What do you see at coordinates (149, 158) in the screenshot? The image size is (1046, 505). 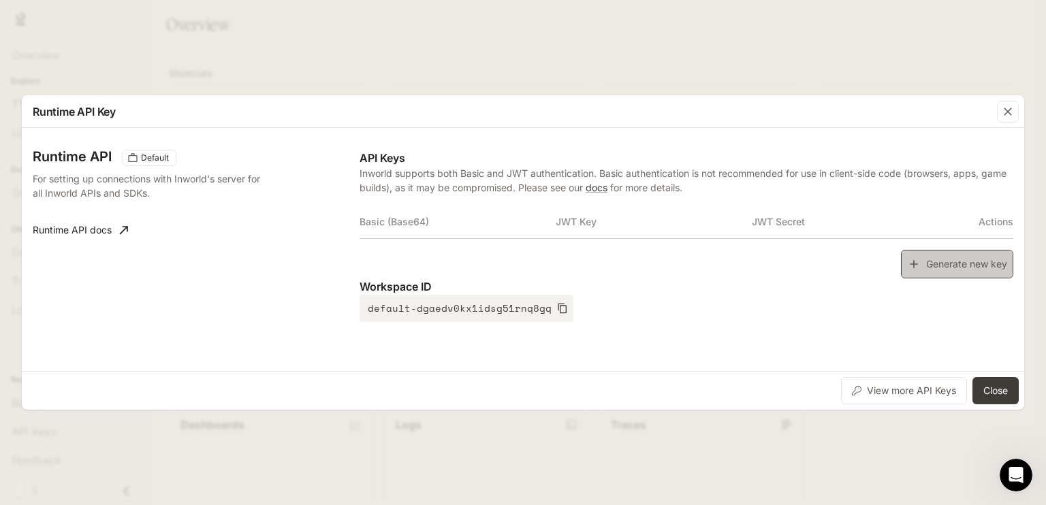 I see `div: These keys will apply to your current workspace only` at bounding box center [149, 158].